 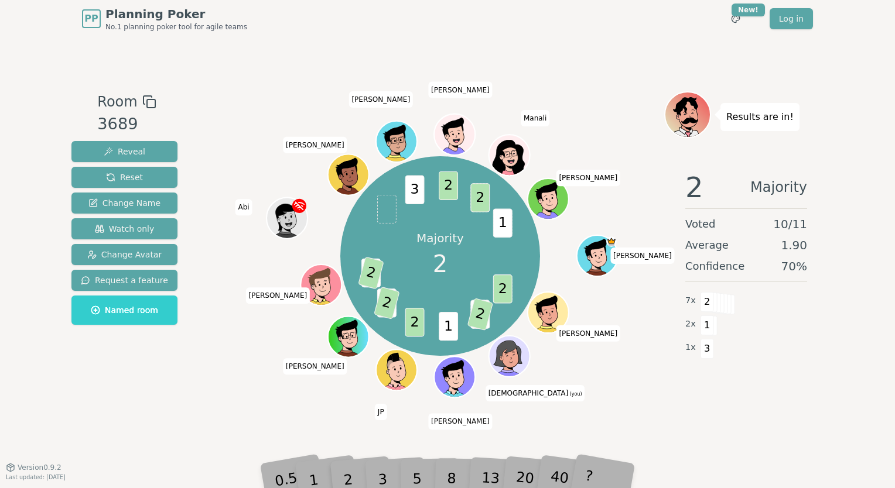 What do you see at coordinates (176, 14) in the screenshot?
I see `span: Planning Poker` at bounding box center [176, 14].